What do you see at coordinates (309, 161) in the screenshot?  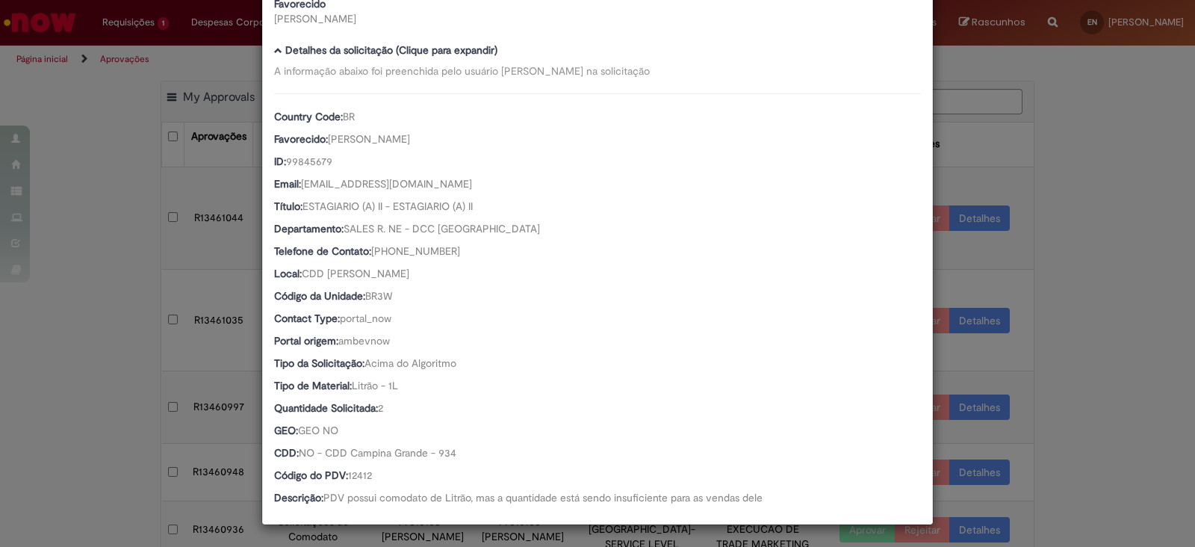 I see `span: 99845679` at bounding box center [309, 161].